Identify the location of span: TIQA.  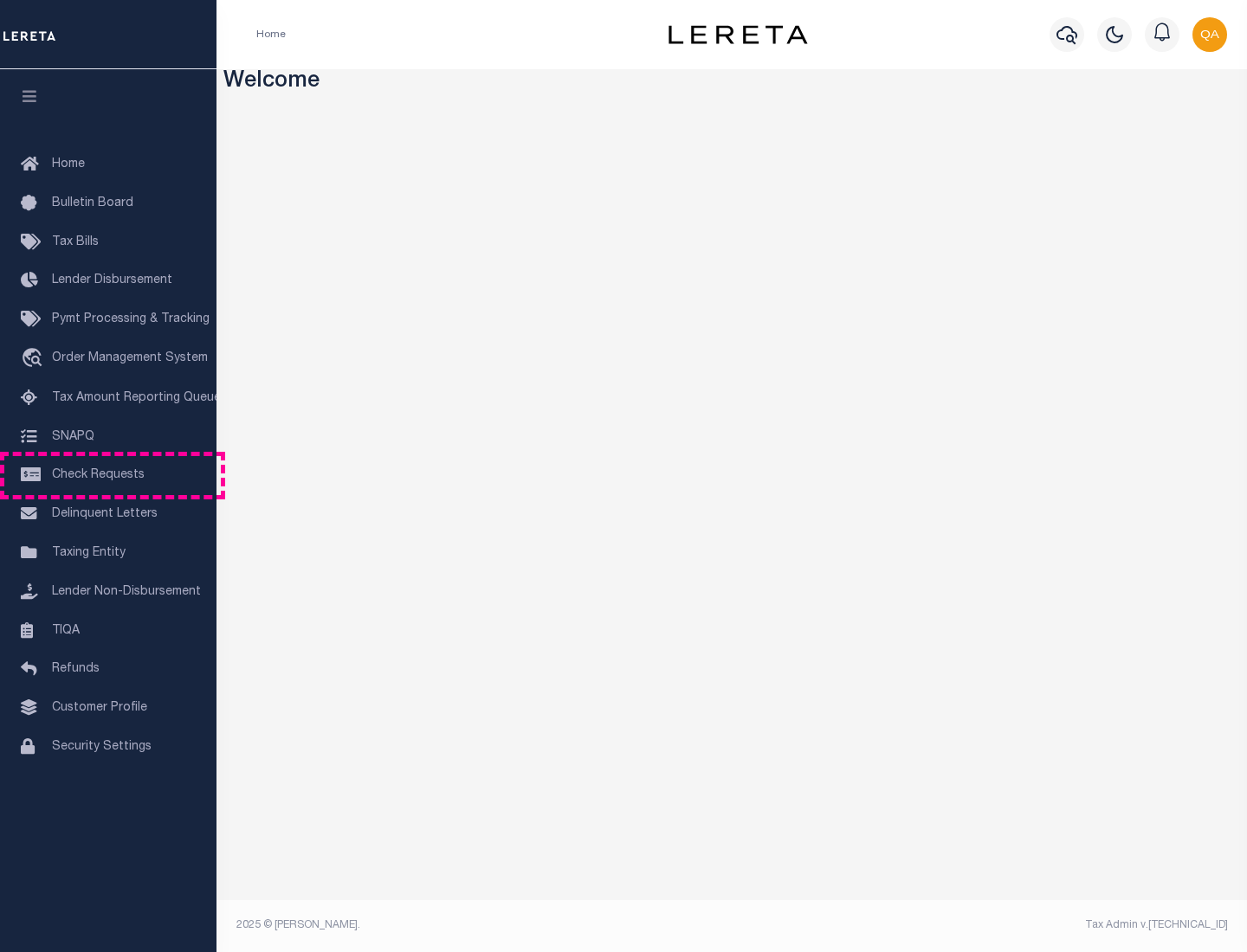
(66, 630).